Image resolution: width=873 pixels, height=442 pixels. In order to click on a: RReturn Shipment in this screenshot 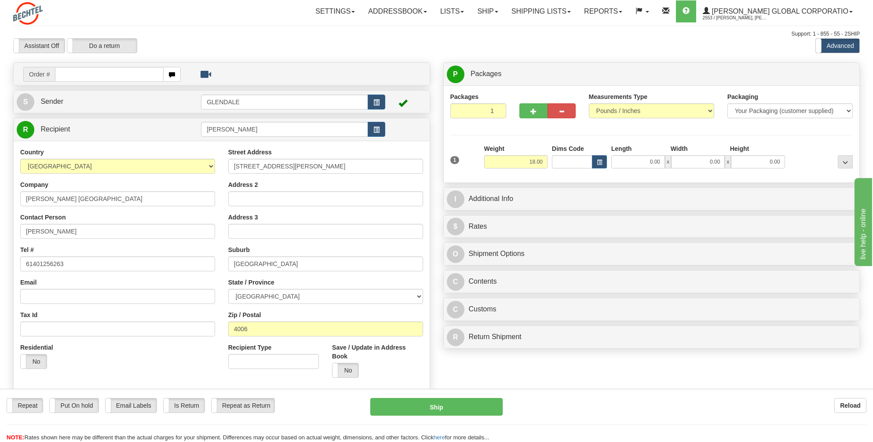, I will do `click(652, 337)`.